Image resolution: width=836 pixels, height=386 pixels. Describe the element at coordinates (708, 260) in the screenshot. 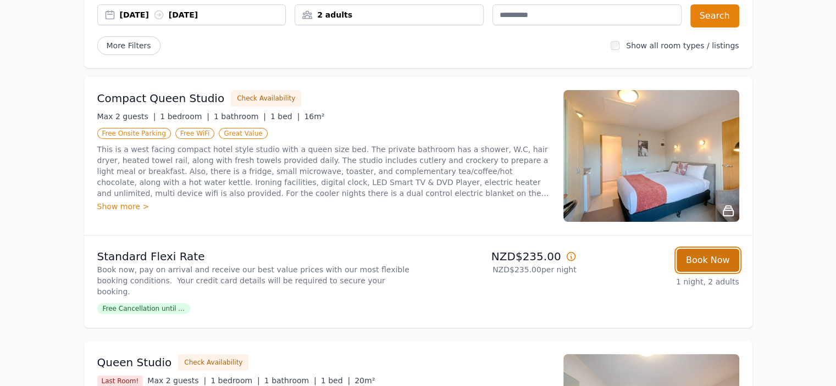

I see `button: Book Now` at that location.